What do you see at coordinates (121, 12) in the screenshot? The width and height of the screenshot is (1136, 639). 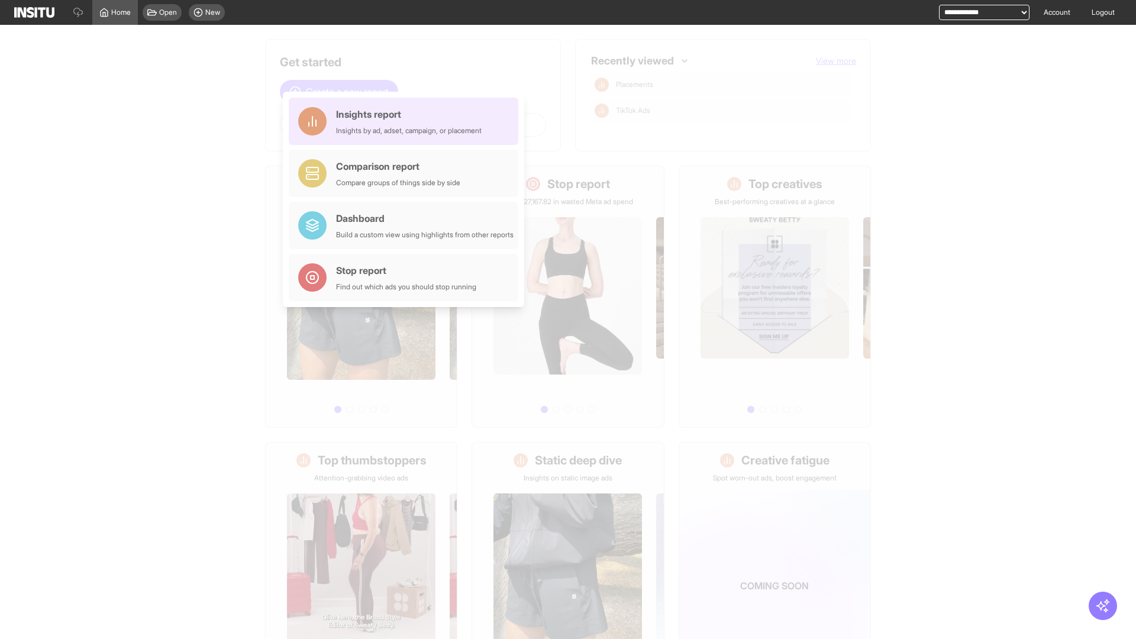 I see `span: Home` at bounding box center [121, 12].